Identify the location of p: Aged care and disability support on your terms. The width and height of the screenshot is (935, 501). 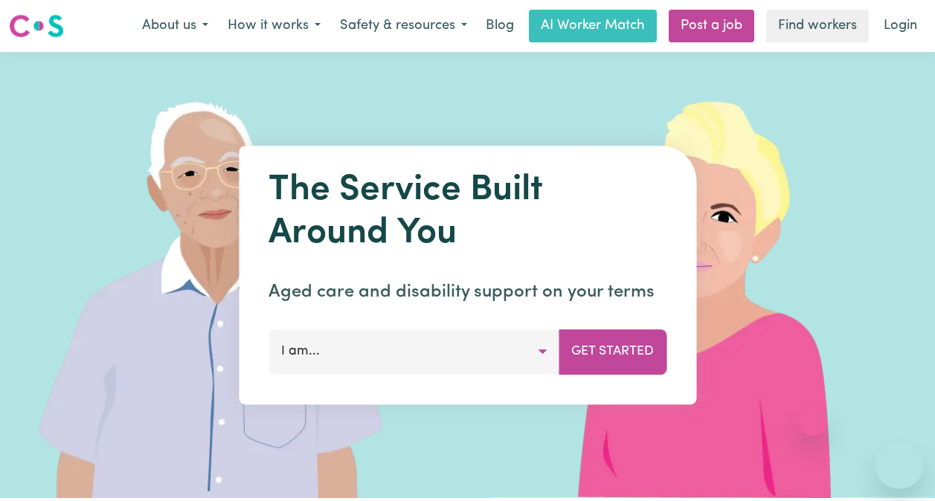
(467, 292).